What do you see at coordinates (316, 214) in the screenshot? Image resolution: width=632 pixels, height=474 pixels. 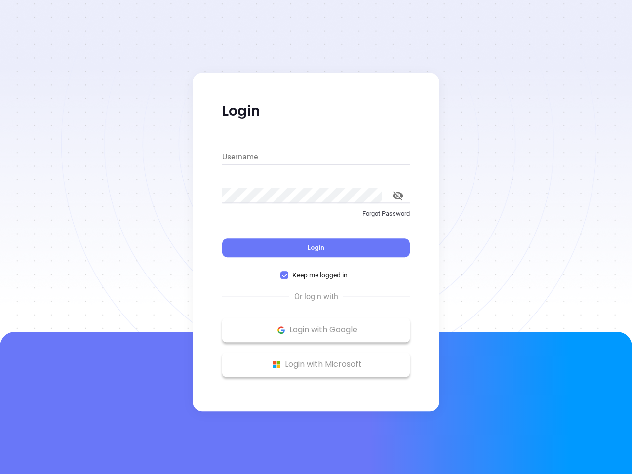 I see `p: Forgot Password` at bounding box center [316, 214].